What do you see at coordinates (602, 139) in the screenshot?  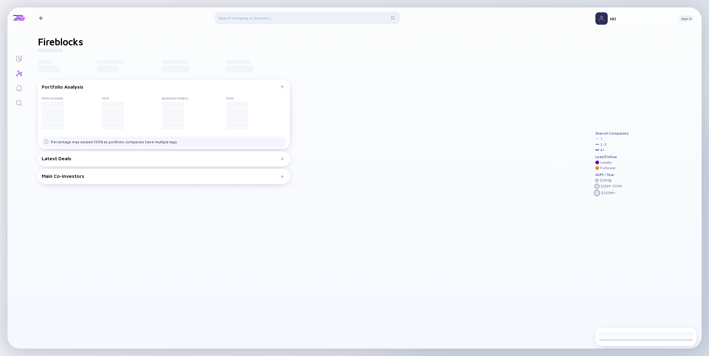 I see `div: 1` at bounding box center [602, 139].